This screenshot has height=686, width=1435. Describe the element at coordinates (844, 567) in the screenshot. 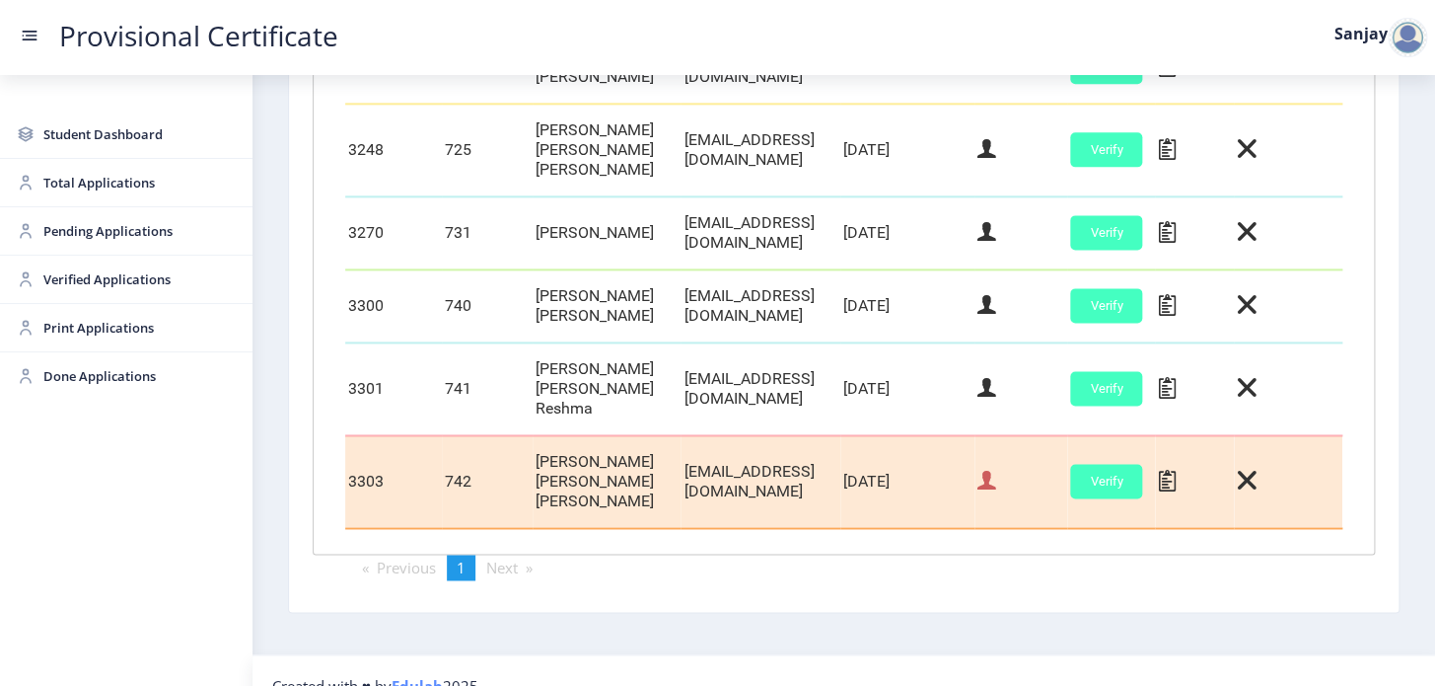

I see `ul: Pagination` at that location.